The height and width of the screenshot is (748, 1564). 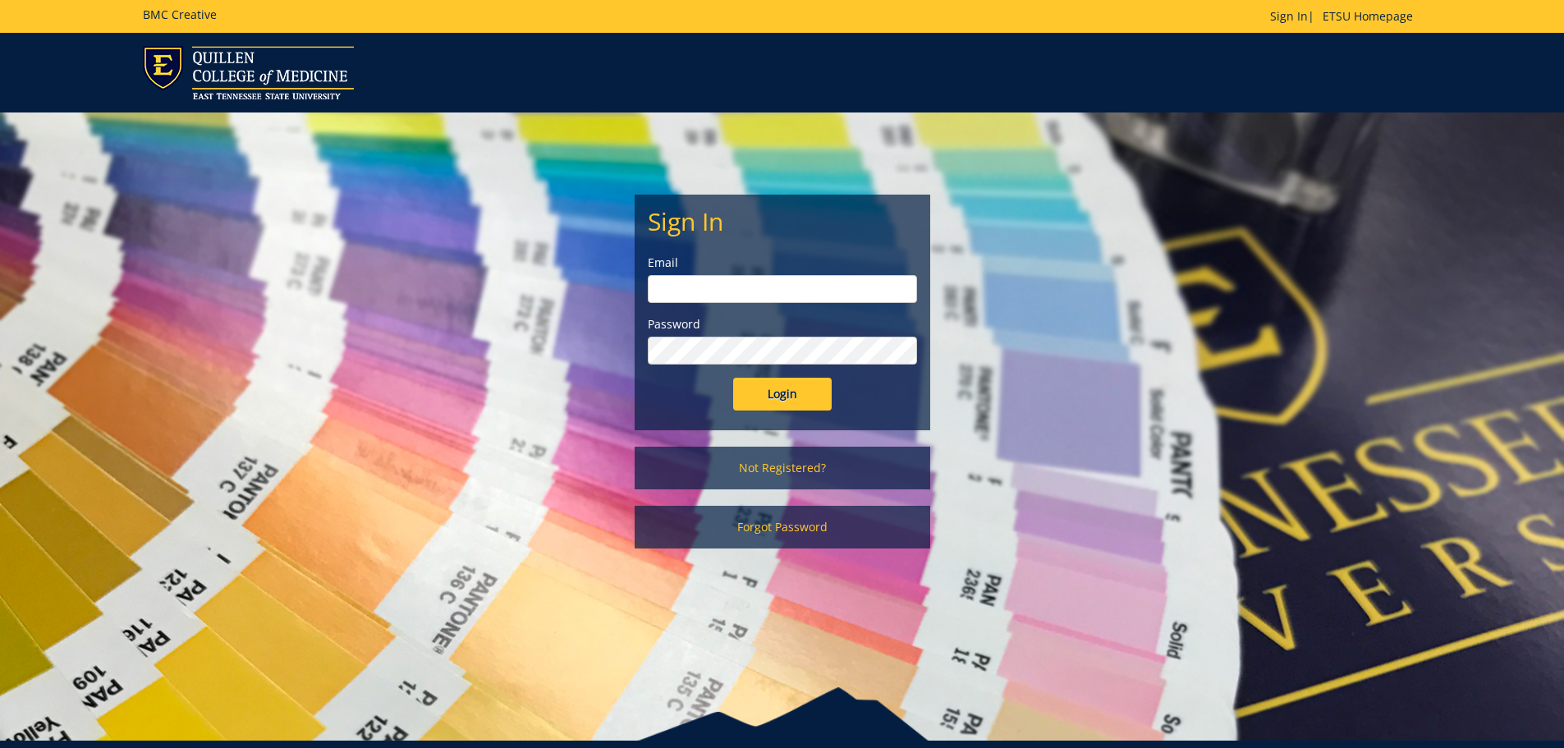 I want to click on h5: BMC Creative, so click(x=180, y=14).